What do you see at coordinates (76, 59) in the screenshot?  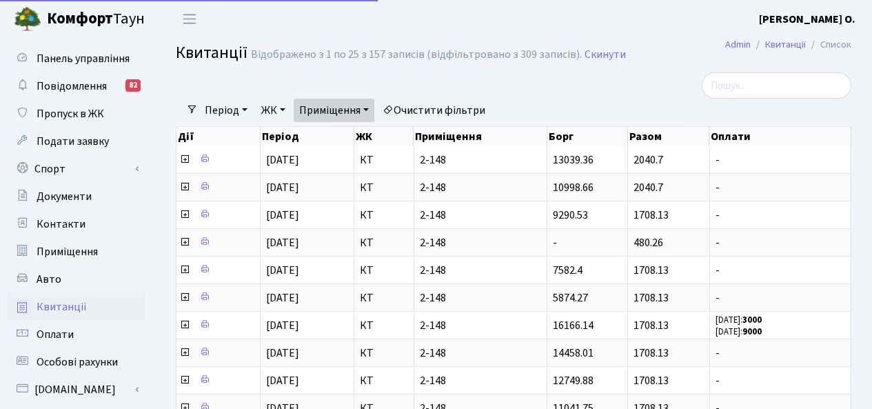 I see `a: Панель управління` at bounding box center [76, 59].